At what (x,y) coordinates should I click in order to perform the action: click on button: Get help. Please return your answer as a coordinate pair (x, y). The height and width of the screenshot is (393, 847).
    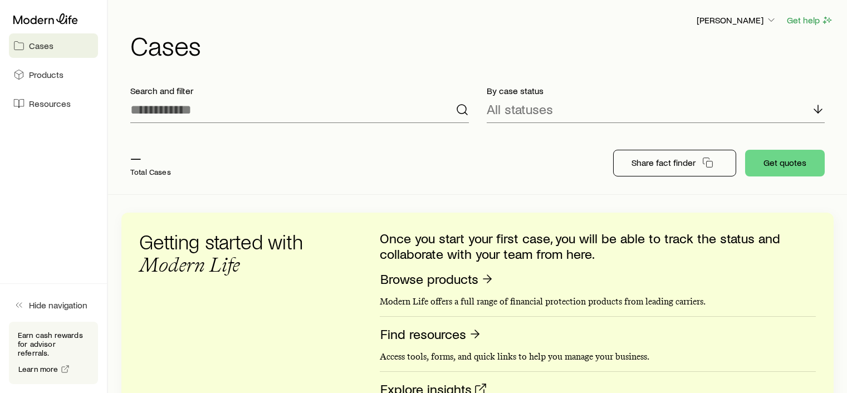
    Looking at the image, I should click on (810, 20).